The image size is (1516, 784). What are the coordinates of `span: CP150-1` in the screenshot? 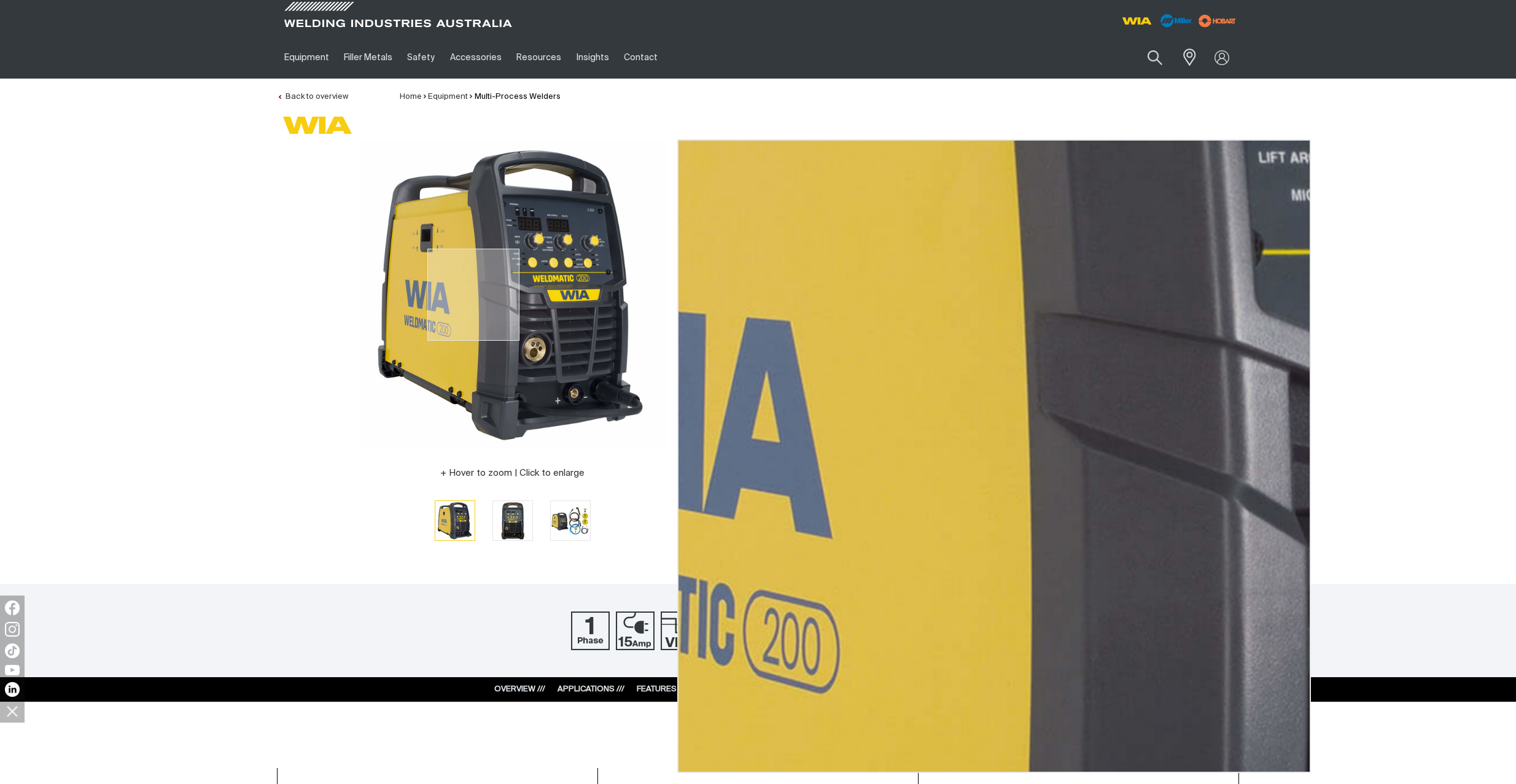 It's located at (837, 350).